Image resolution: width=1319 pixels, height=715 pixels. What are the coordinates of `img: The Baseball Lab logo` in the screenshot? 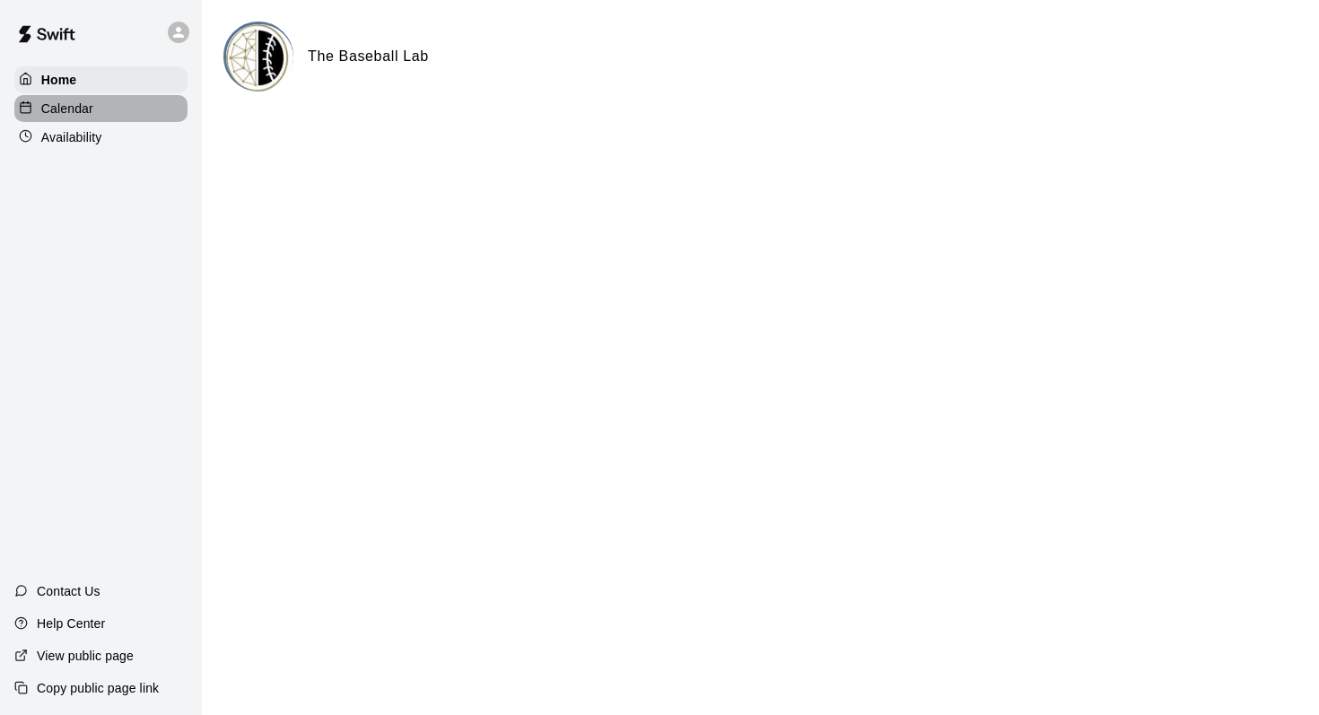 It's located at (259, 57).